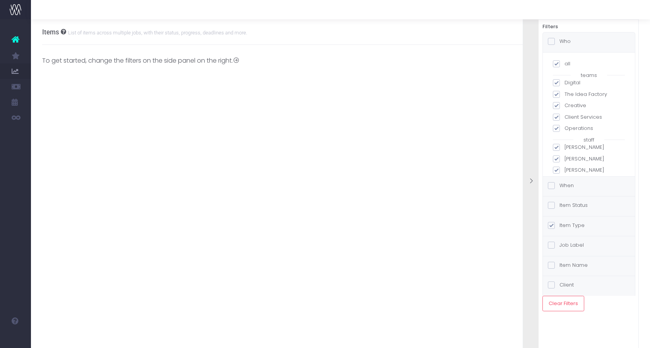  Describe the element at coordinates (141, 61) in the screenshot. I see `div: To get started, change the filters on the side panel on the right.` at that location.